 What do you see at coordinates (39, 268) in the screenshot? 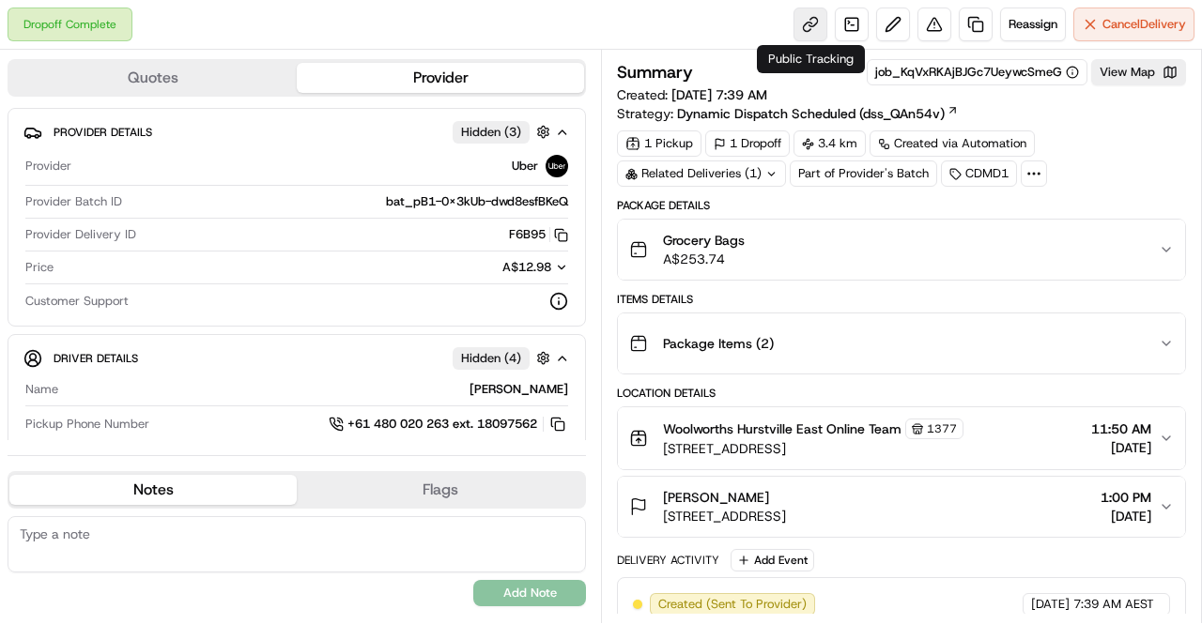
I see `span: Price` at bounding box center [39, 268].